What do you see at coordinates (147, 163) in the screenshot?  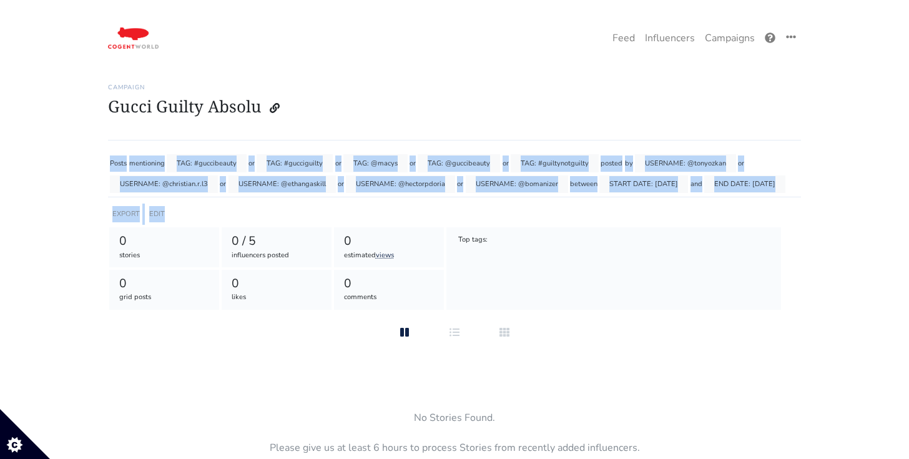 I see `div: mentioning` at bounding box center [147, 163].